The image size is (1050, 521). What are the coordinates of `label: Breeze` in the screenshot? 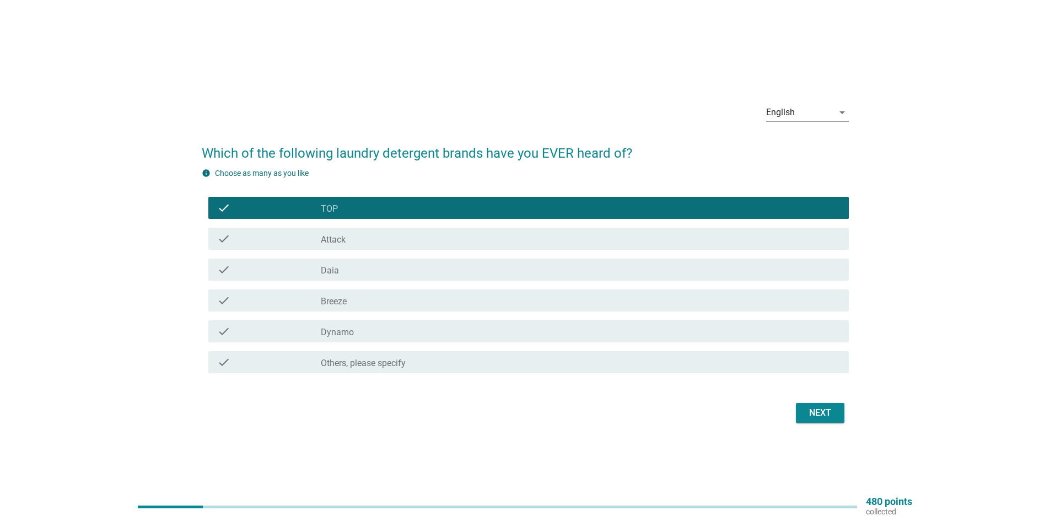 It's located at (334, 302).